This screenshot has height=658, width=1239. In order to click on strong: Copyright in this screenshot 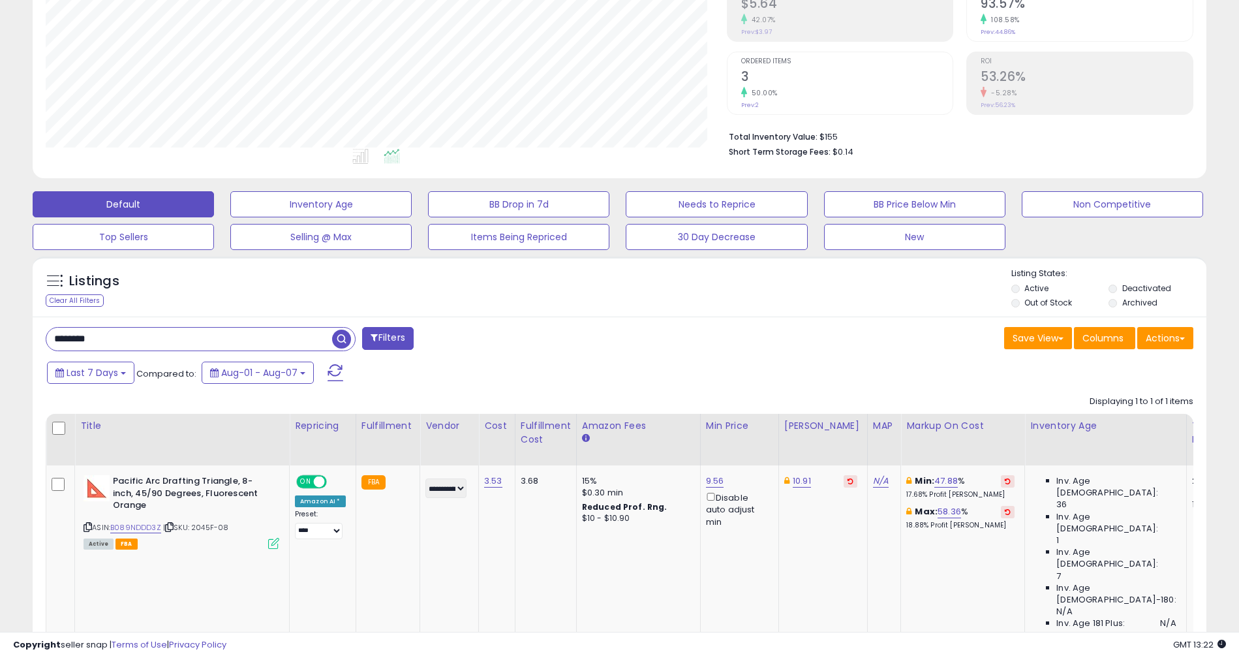, I will do `click(37, 644)`.